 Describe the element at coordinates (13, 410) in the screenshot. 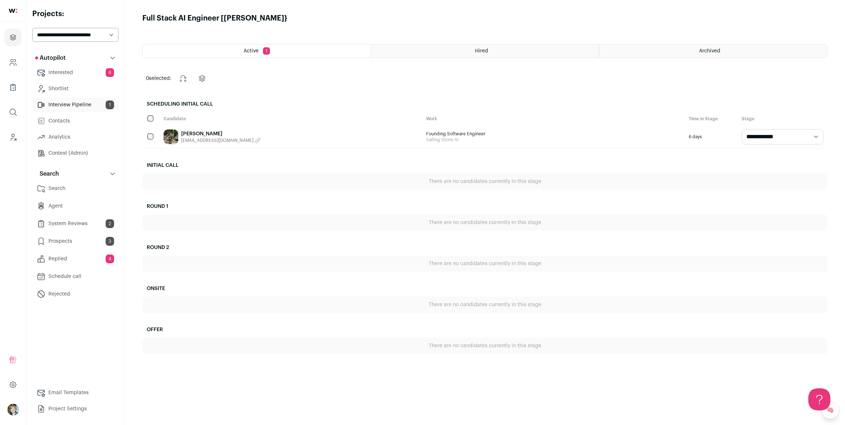

I see `img: 6494470-medium_jpg` at that location.